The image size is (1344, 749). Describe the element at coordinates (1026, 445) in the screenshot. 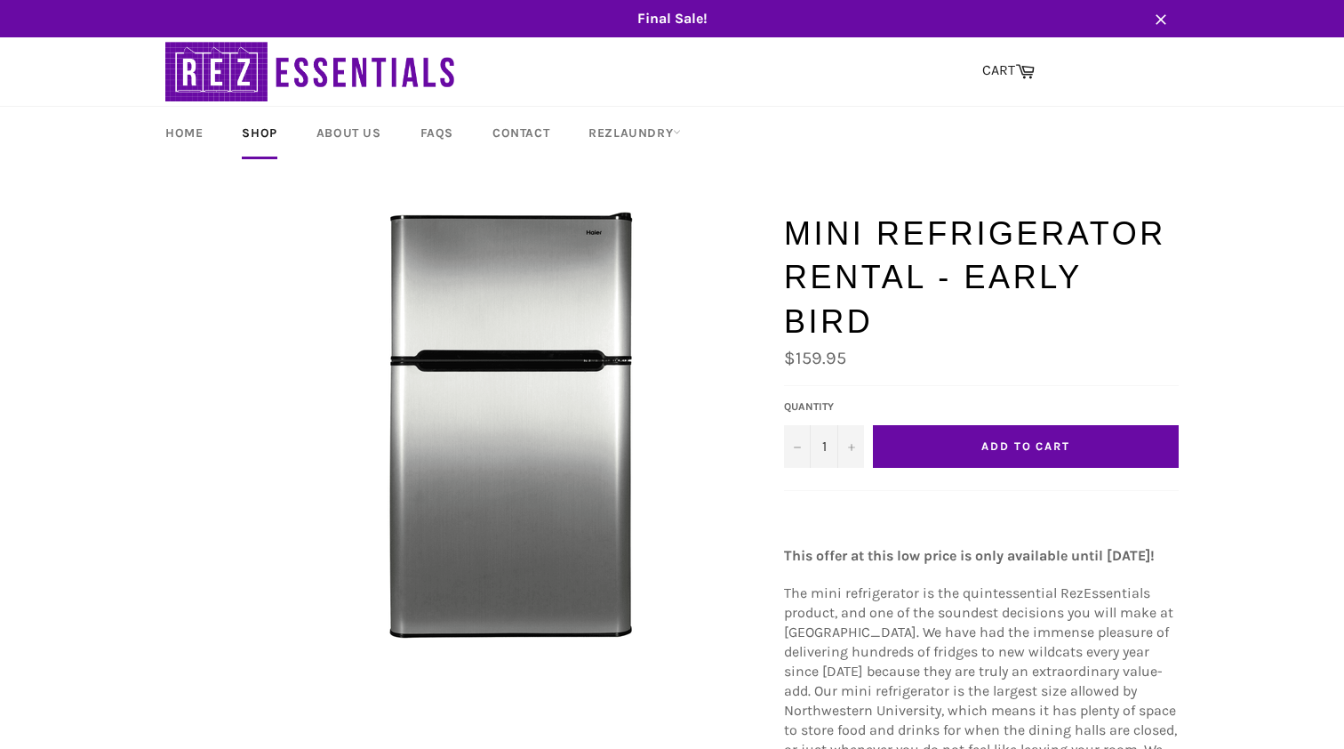

I see `span: Add to Cart` at that location.